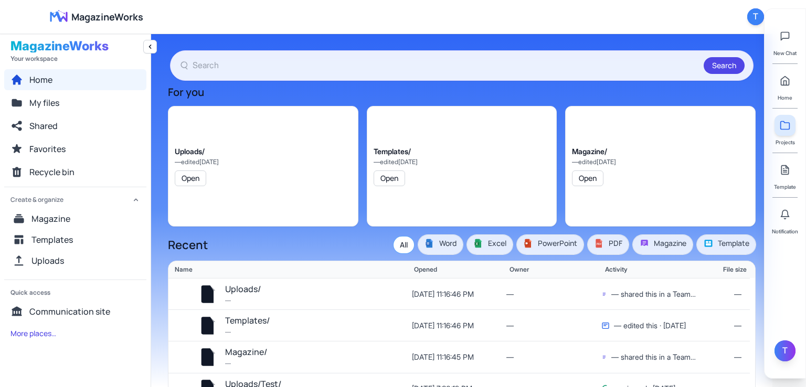  Describe the element at coordinates (47, 149) in the screenshot. I see `span: Favorites` at that location.